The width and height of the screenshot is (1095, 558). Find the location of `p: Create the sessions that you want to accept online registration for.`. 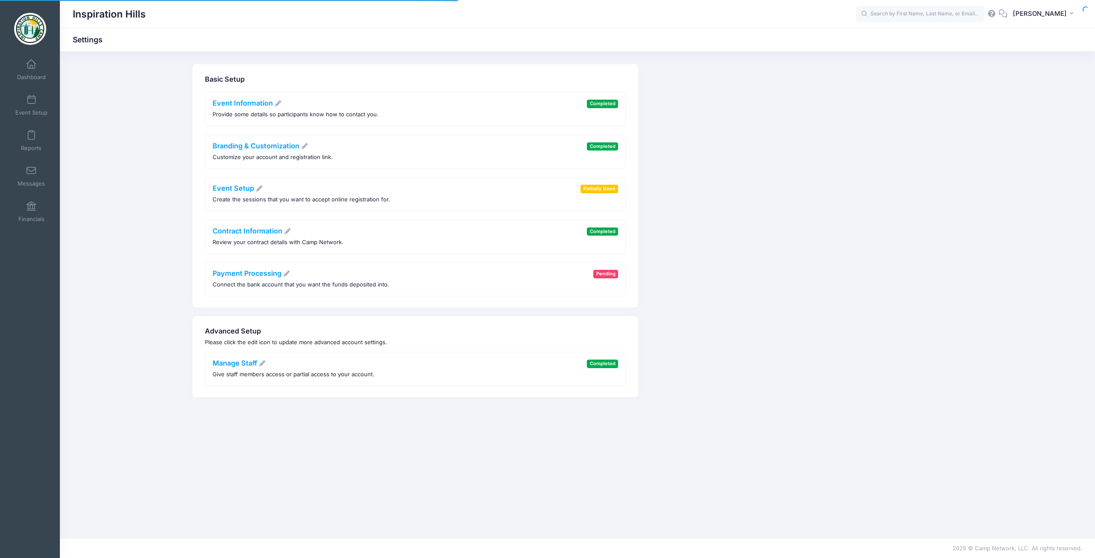

p: Create the sessions that you want to accept online registration for. is located at coordinates (301, 200).